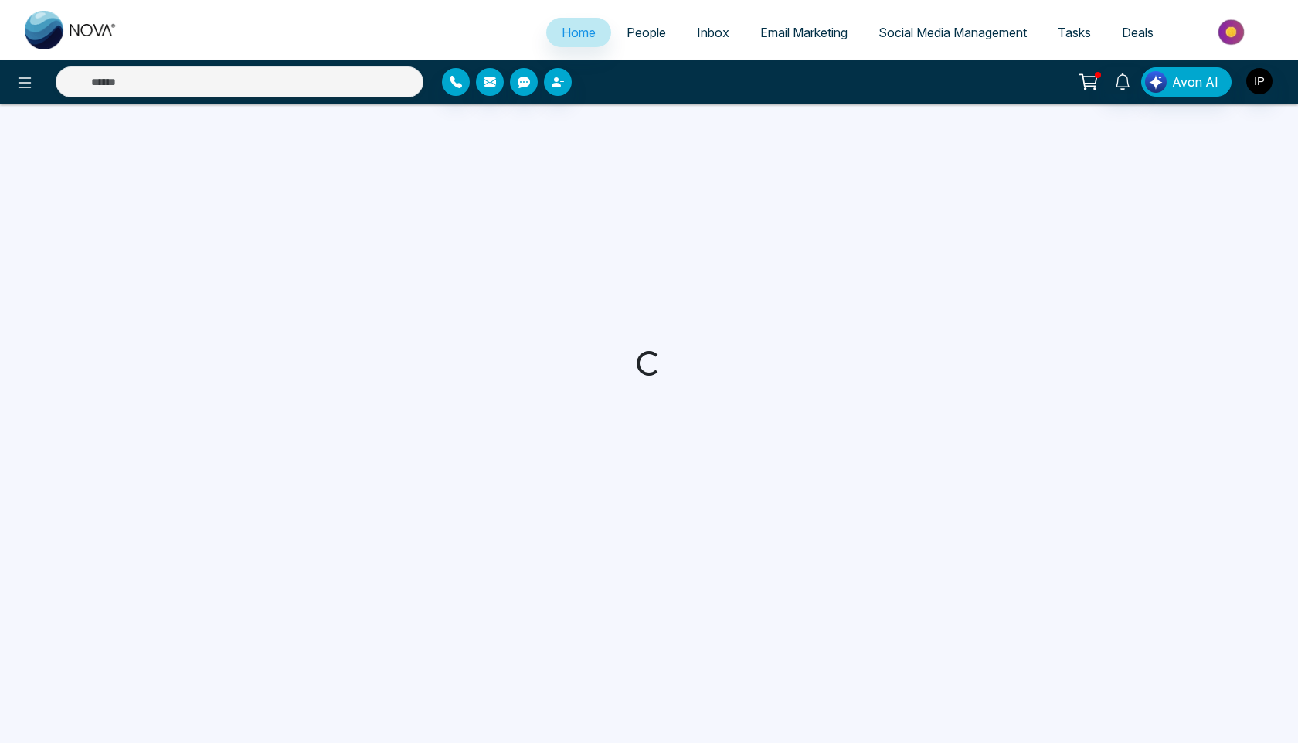 The image size is (1298, 743). I want to click on img: User Avatar, so click(1260, 81).